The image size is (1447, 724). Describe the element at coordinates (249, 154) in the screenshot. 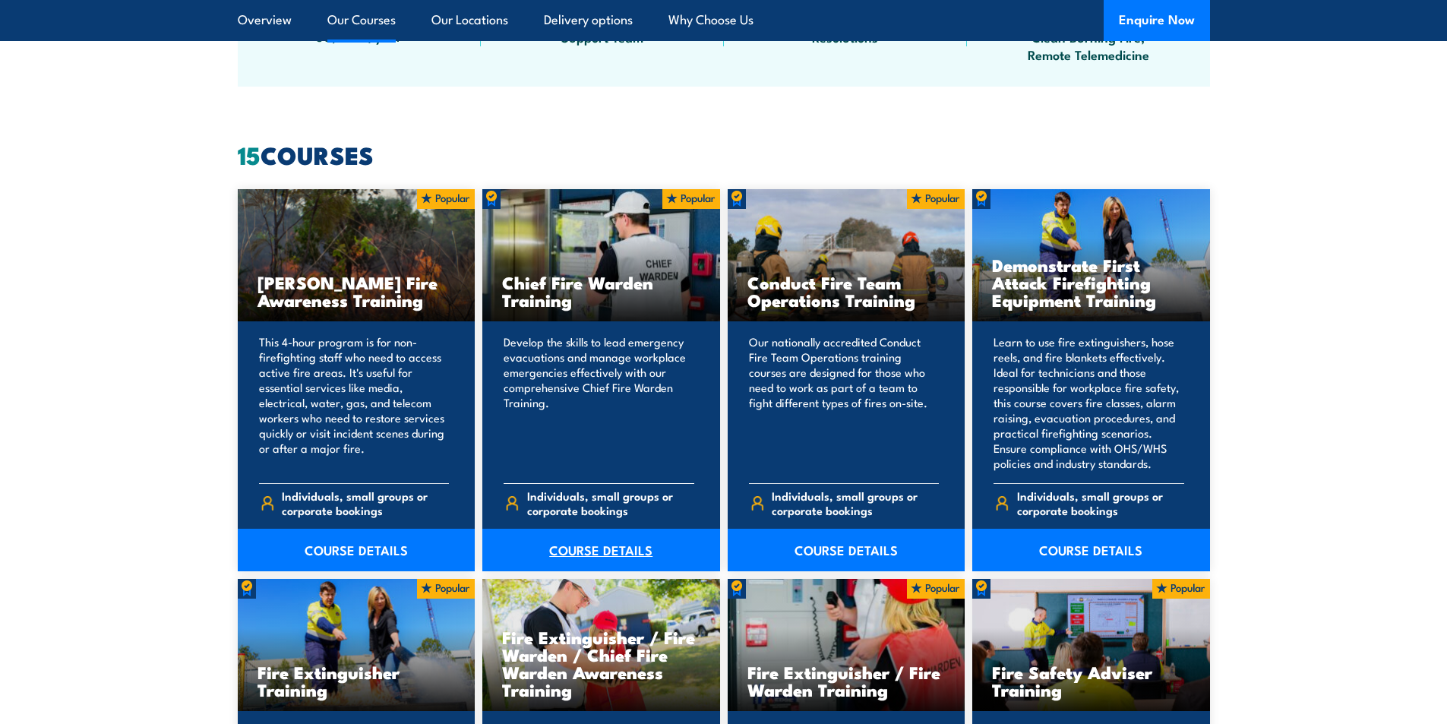

I see `strong: 15` at that location.